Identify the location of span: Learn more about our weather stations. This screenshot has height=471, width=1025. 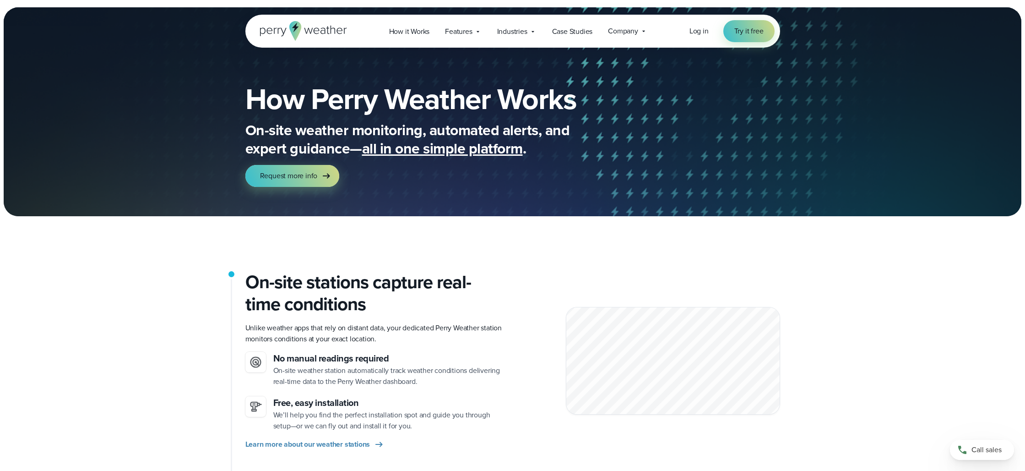
(308, 444).